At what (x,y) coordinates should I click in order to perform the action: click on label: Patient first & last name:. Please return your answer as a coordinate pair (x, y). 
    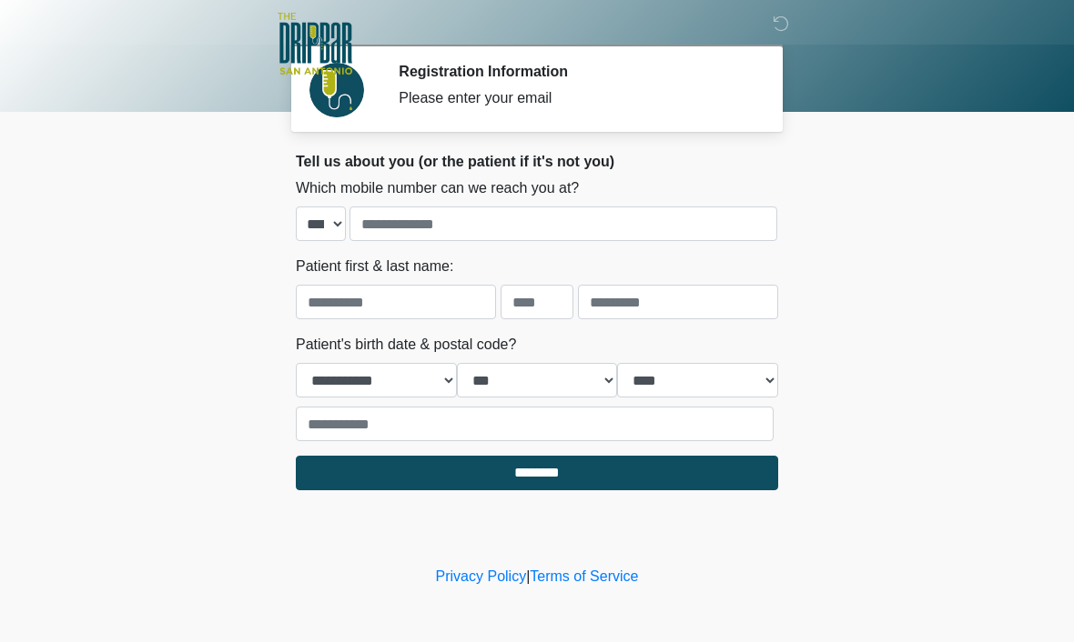
    Looking at the image, I should click on (374, 267).